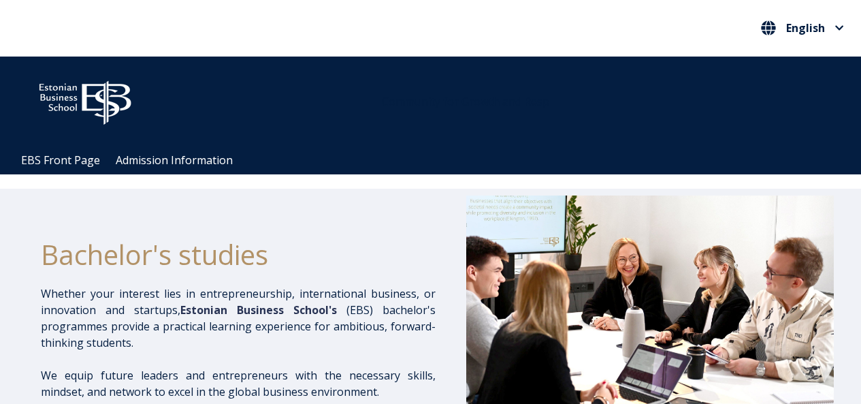 The height and width of the screenshot is (404, 861). I want to click on div: Navigation Menu, so click(437, 160).